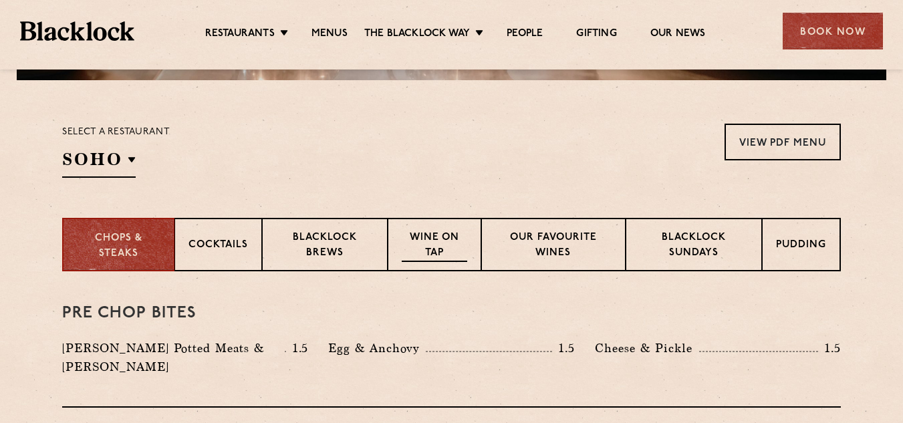 The width and height of the screenshot is (903, 423). I want to click on a: Restaurants, so click(240, 35).